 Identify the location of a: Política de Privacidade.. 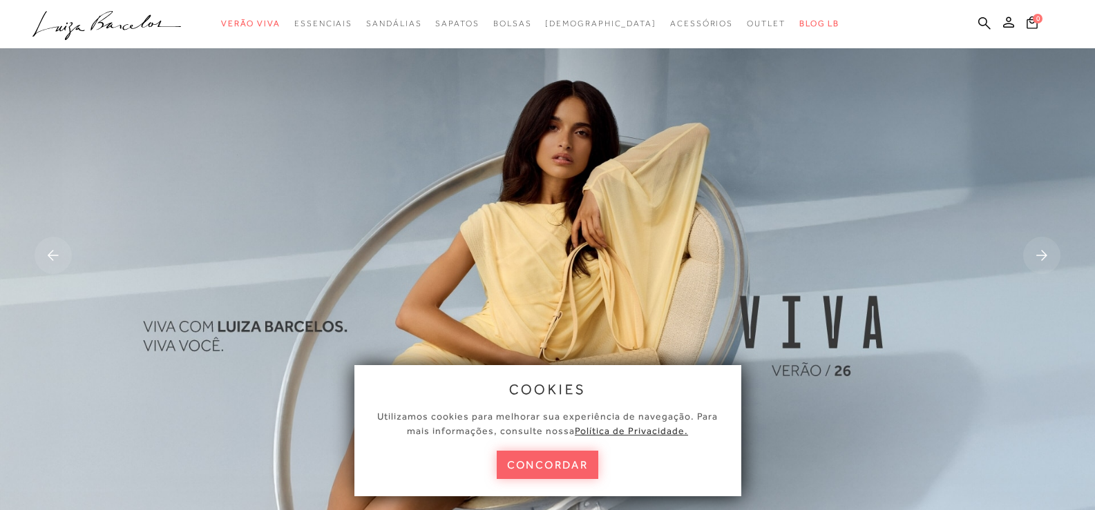
(631, 431).